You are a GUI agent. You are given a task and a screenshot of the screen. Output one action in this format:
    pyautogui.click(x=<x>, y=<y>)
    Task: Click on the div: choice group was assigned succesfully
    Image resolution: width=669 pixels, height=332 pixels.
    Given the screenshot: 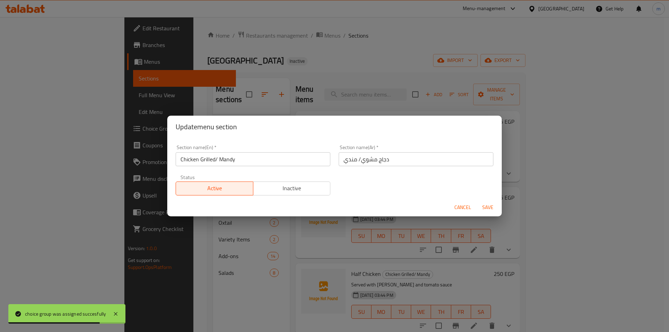 What is the action you would take?
    pyautogui.click(x=66, y=314)
    